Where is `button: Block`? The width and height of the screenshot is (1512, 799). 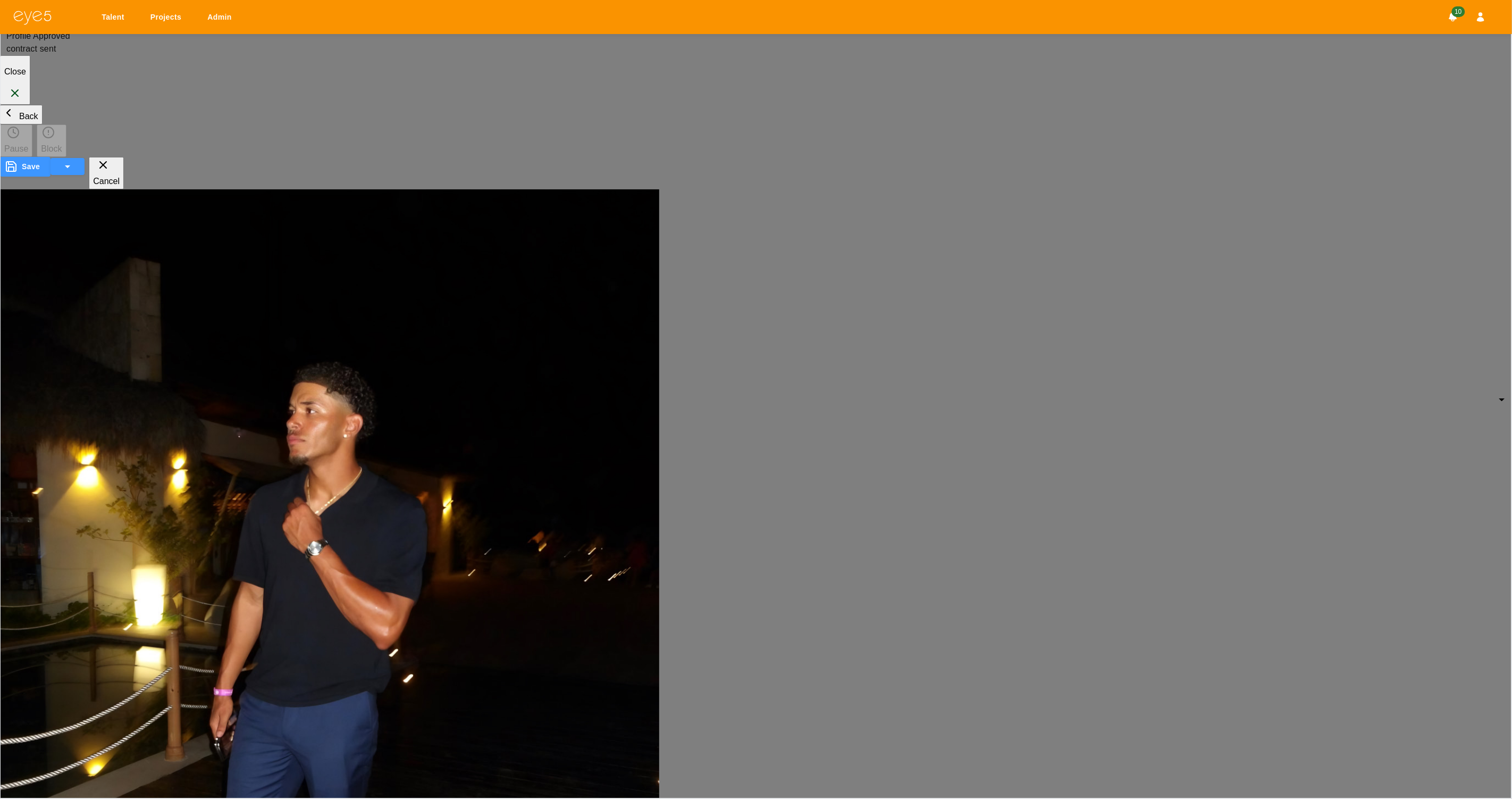
button: Block is located at coordinates (51, 141).